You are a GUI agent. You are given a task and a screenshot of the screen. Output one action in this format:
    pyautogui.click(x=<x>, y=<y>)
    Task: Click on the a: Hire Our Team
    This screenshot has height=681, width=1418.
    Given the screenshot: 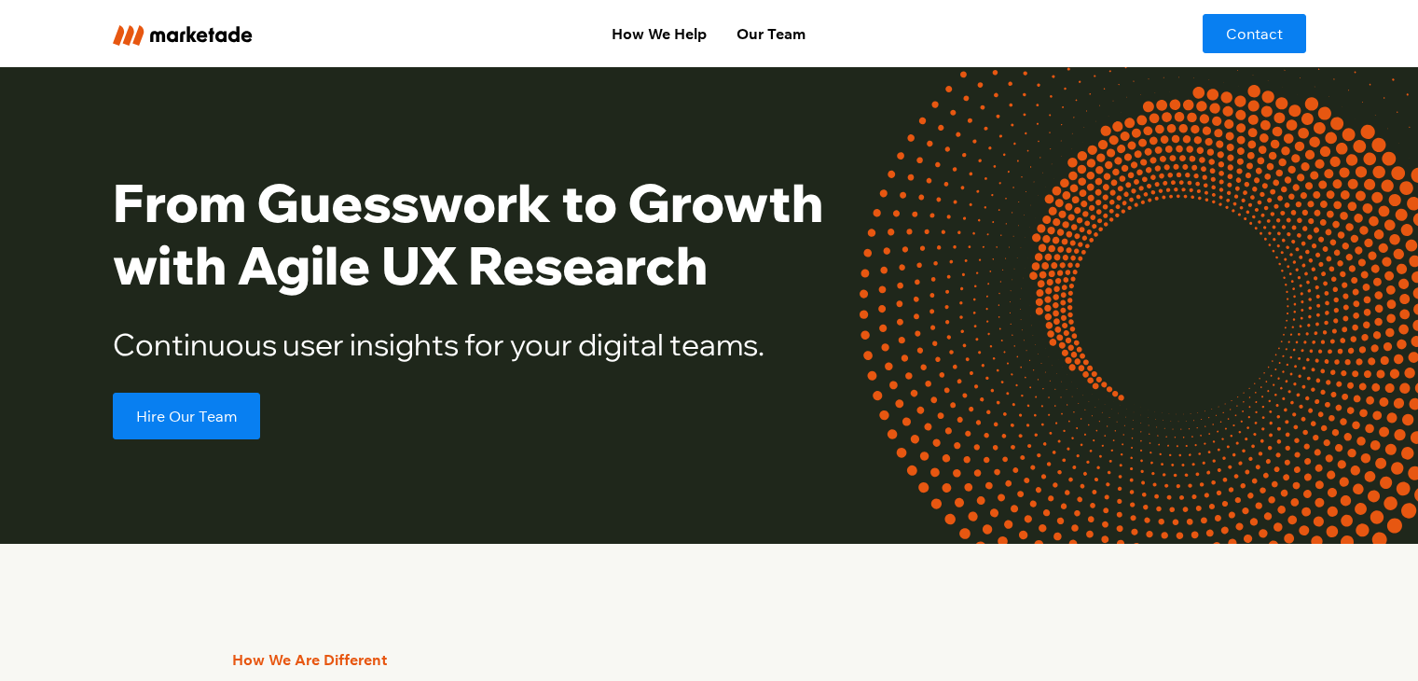 What is the action you would take?
    pyautogui.click(x=186, y=416)
    